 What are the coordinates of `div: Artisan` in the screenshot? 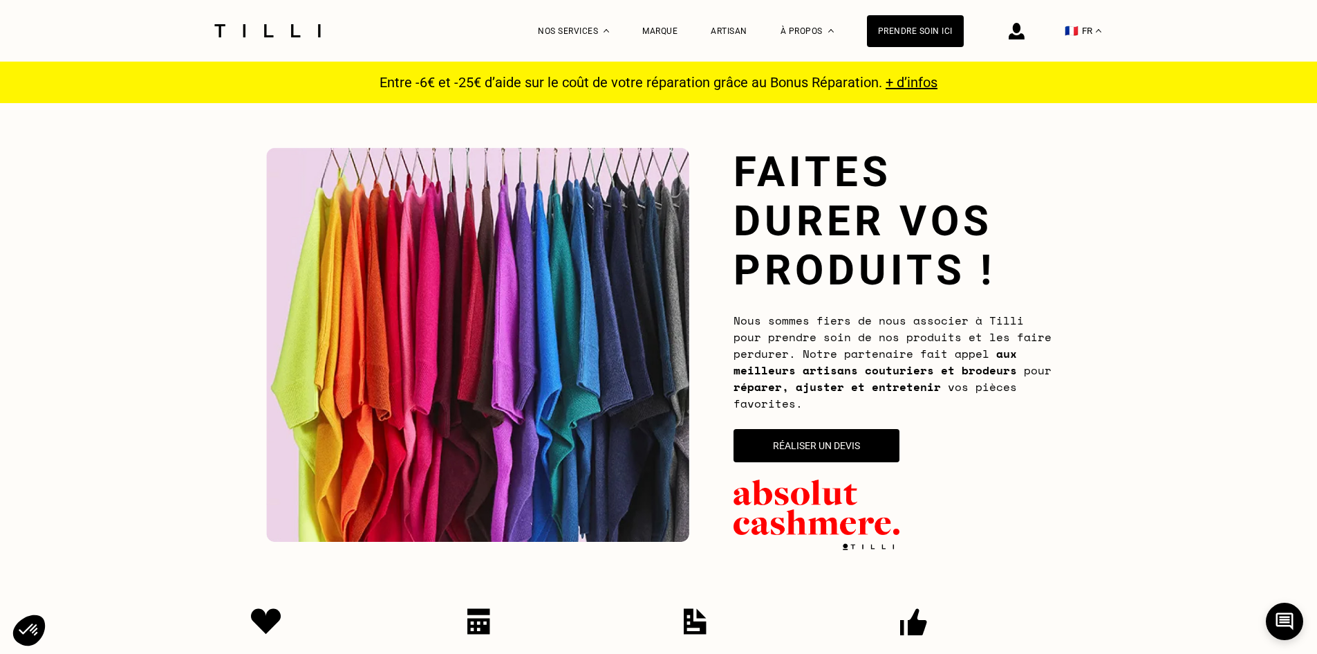 It's located at (729, 31).